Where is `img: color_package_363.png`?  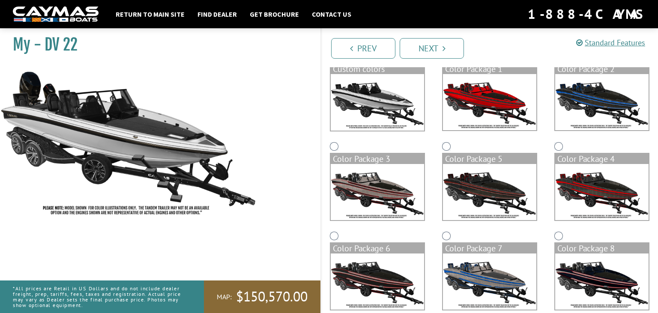 img: color_package_363.png is located at coordinates (602, 102).